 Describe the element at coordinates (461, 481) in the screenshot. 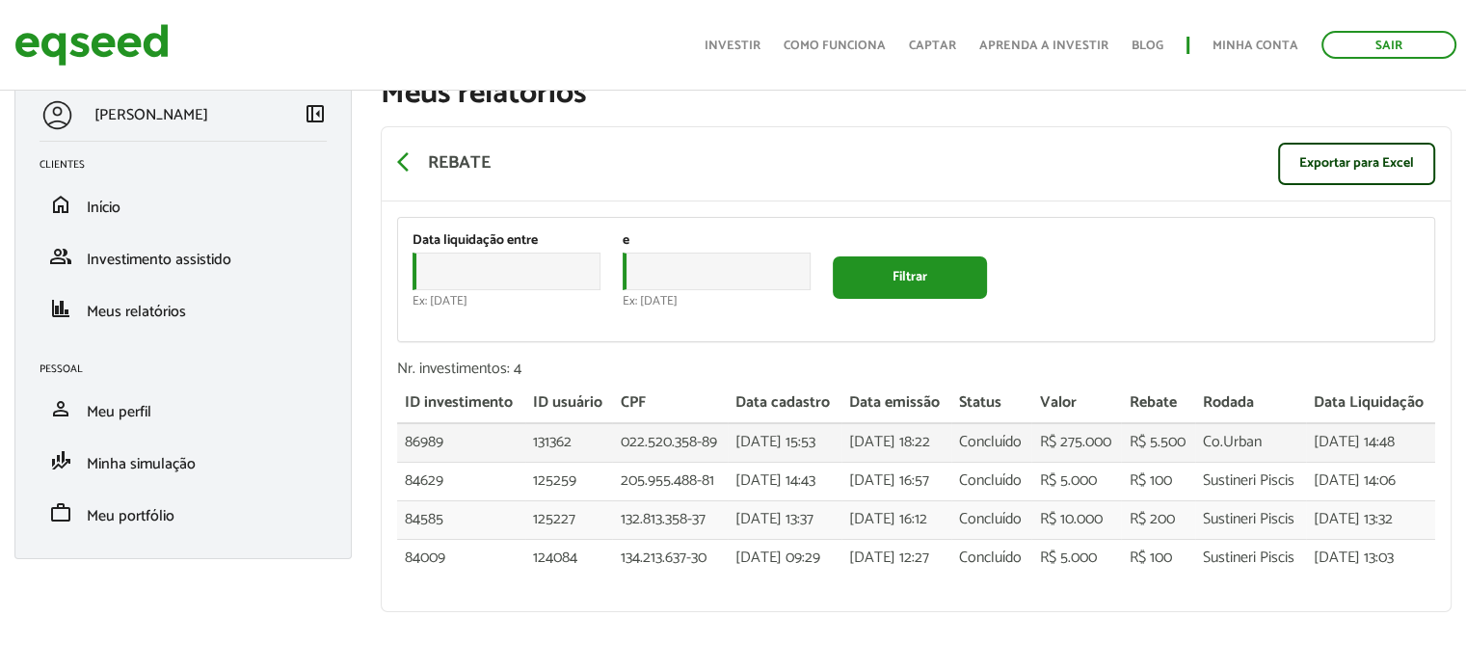

I see `td: 84629` at that location.